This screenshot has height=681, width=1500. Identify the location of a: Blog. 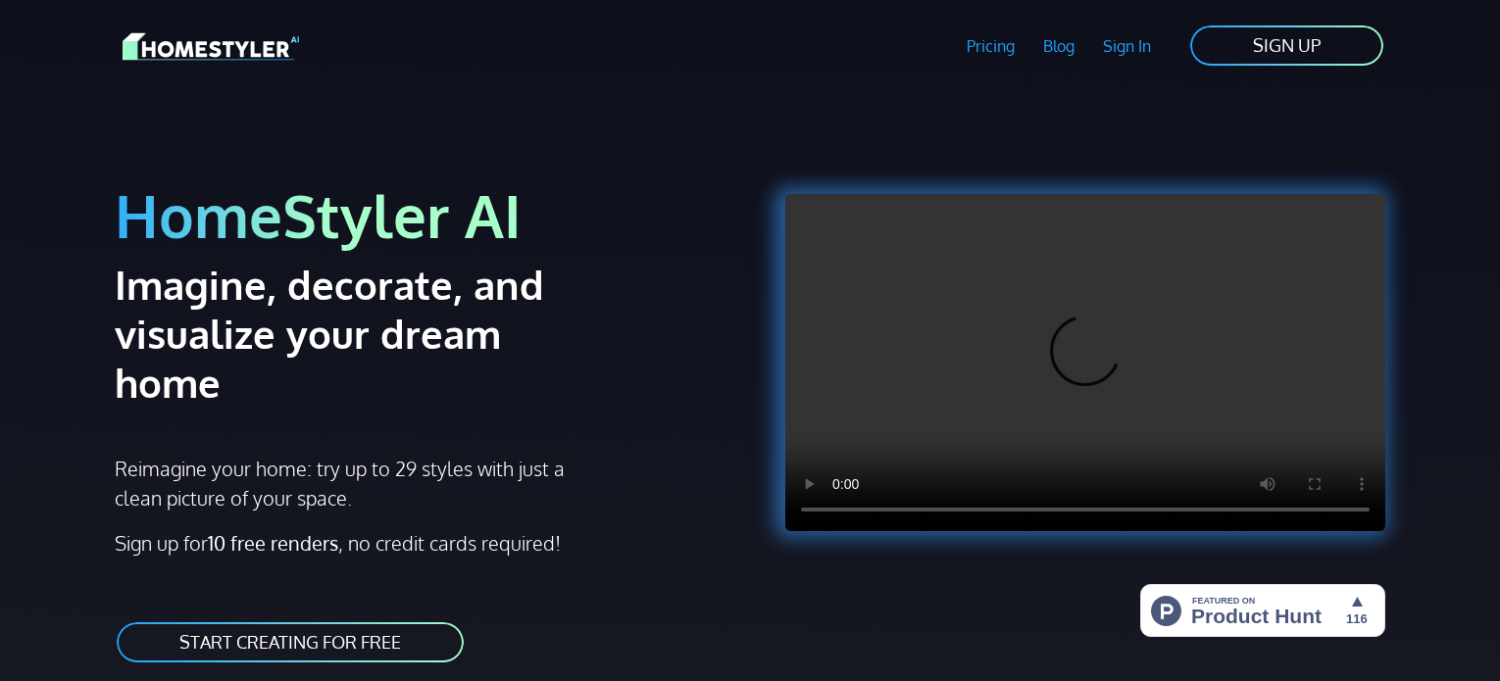
(1058, 46).